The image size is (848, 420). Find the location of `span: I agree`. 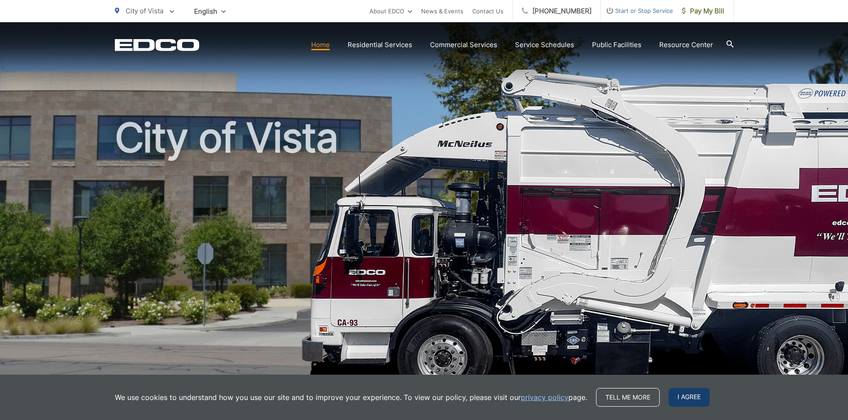

span: I agree is located at coordinates (689, 398).